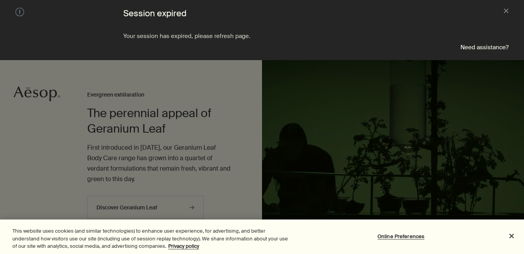 Image resolution: width=524 pixels, height=254 pixels. Describe the element at coordinates (506, 12) in the screenshot. I see `button: Close Dialog Banner` at that location.